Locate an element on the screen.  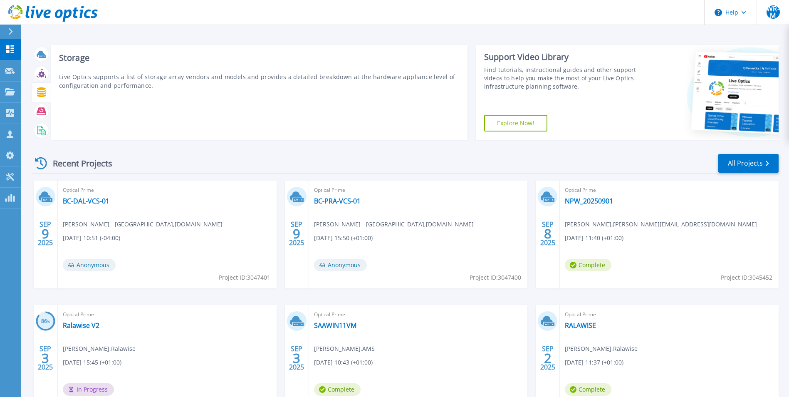
span: 8 is located at coordinates (548, 233).